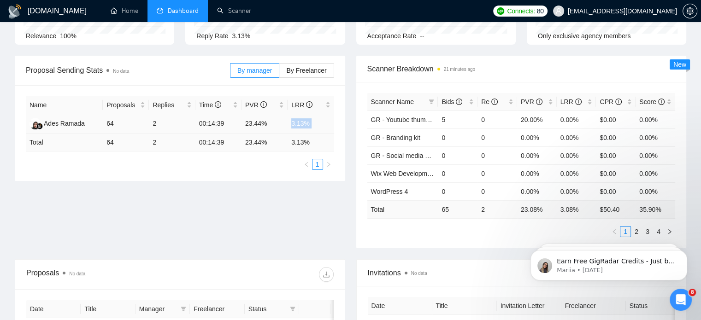  What do you see at coordinates (172, 142) in the screenshot?
I see `td: 2` at bounding box center [172, 142].